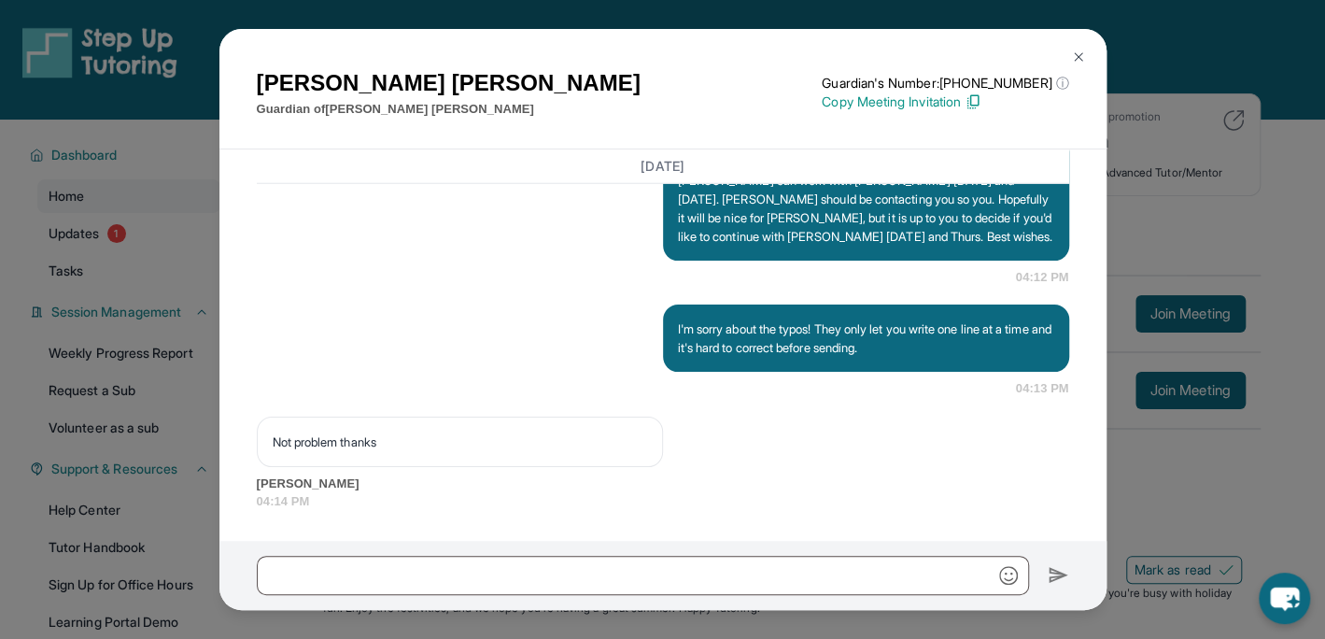 This screenshot has height=639, width=1325. I want to click on img: Send icon, so click(1058, 575).